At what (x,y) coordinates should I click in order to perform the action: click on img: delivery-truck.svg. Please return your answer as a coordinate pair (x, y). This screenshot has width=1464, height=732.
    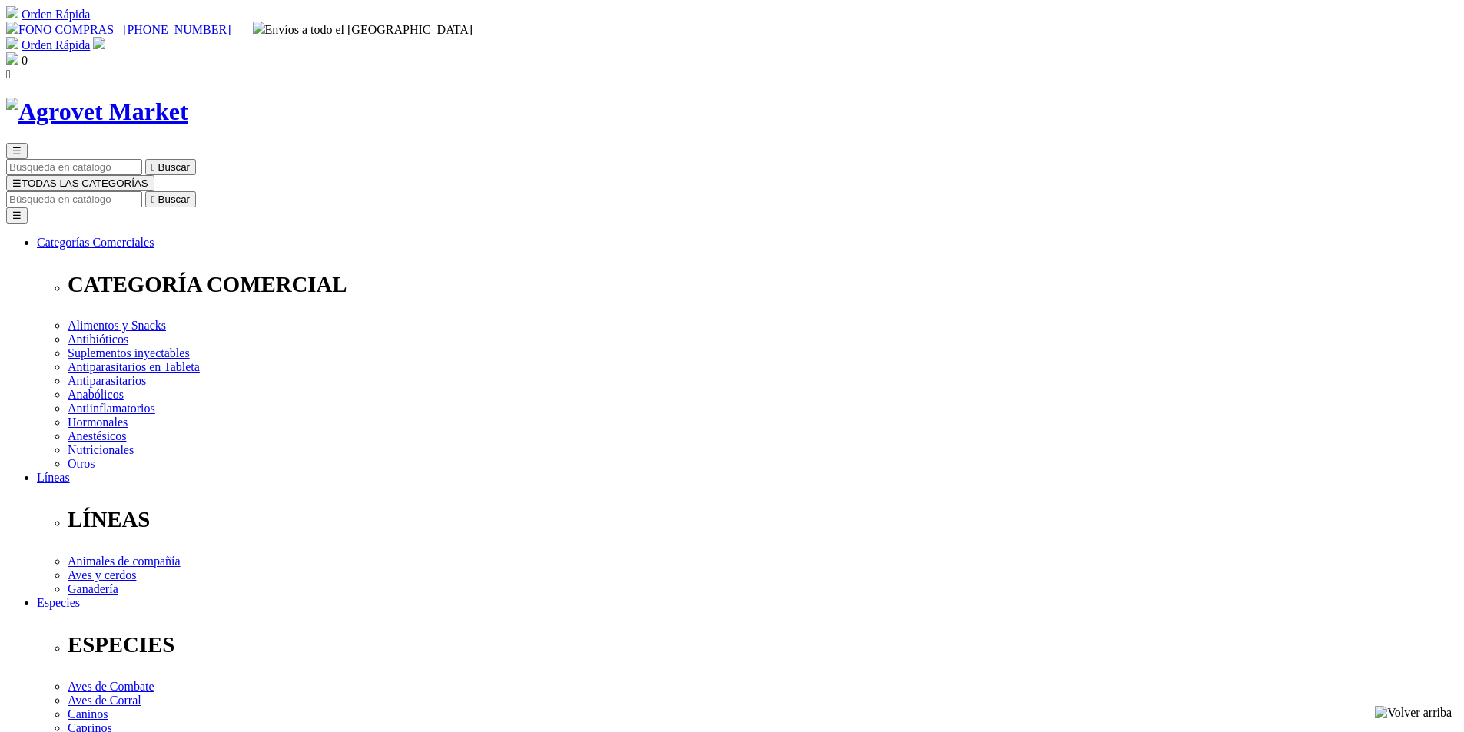
    Looking at the image, I should click on (259, 28).